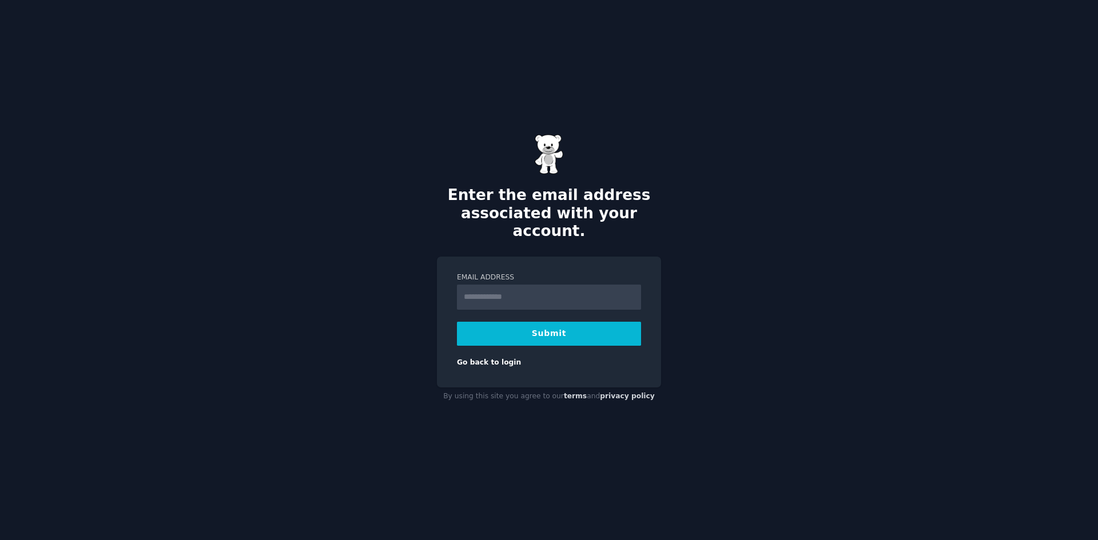  What do you see at coordinates (489, 362) in the screenshot?
I see `a: Go back to login` at bounding box center [489, 362].